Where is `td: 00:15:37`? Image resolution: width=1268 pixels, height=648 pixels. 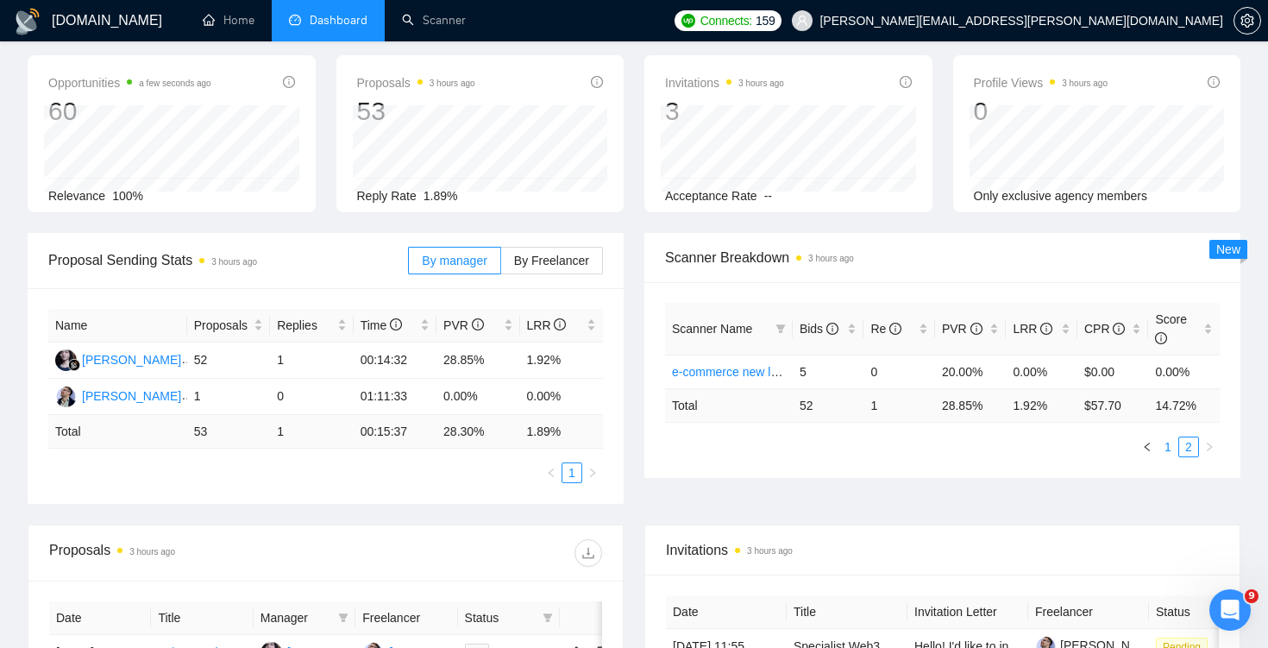 td: 00:15:37 is located at coordinates (395, 431).